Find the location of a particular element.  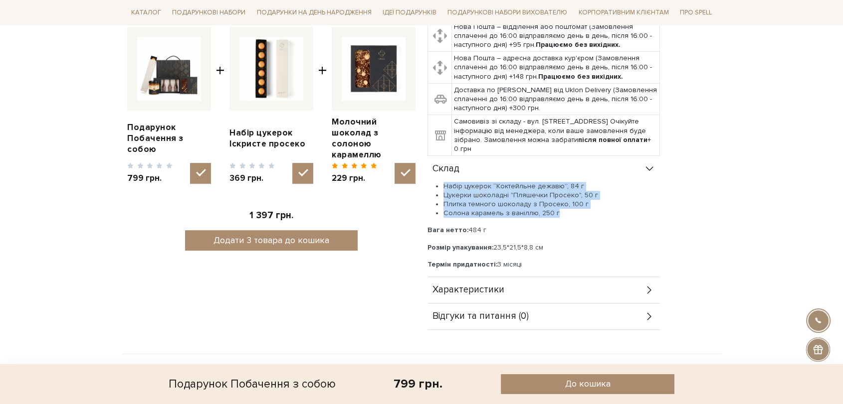

a: Подарункові набори is located at coordinates (208, 12).